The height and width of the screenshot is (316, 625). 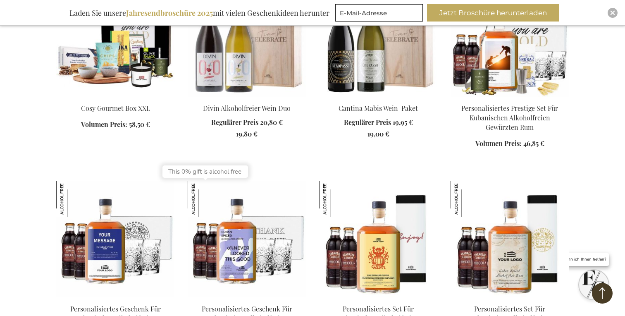 What do you see at coordinates (510, 97) in the screenshot?
I see `a: Personalised Non-Alcoholic Cuban Spiced Rum Prestige Set Personalisiertes Prestige Set Für Kubani...` at bounding box center [510, 97].